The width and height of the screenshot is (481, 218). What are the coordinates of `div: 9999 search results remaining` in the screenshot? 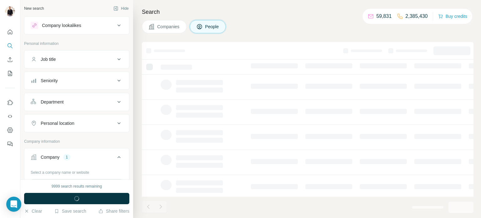 It's located at (77, 186).